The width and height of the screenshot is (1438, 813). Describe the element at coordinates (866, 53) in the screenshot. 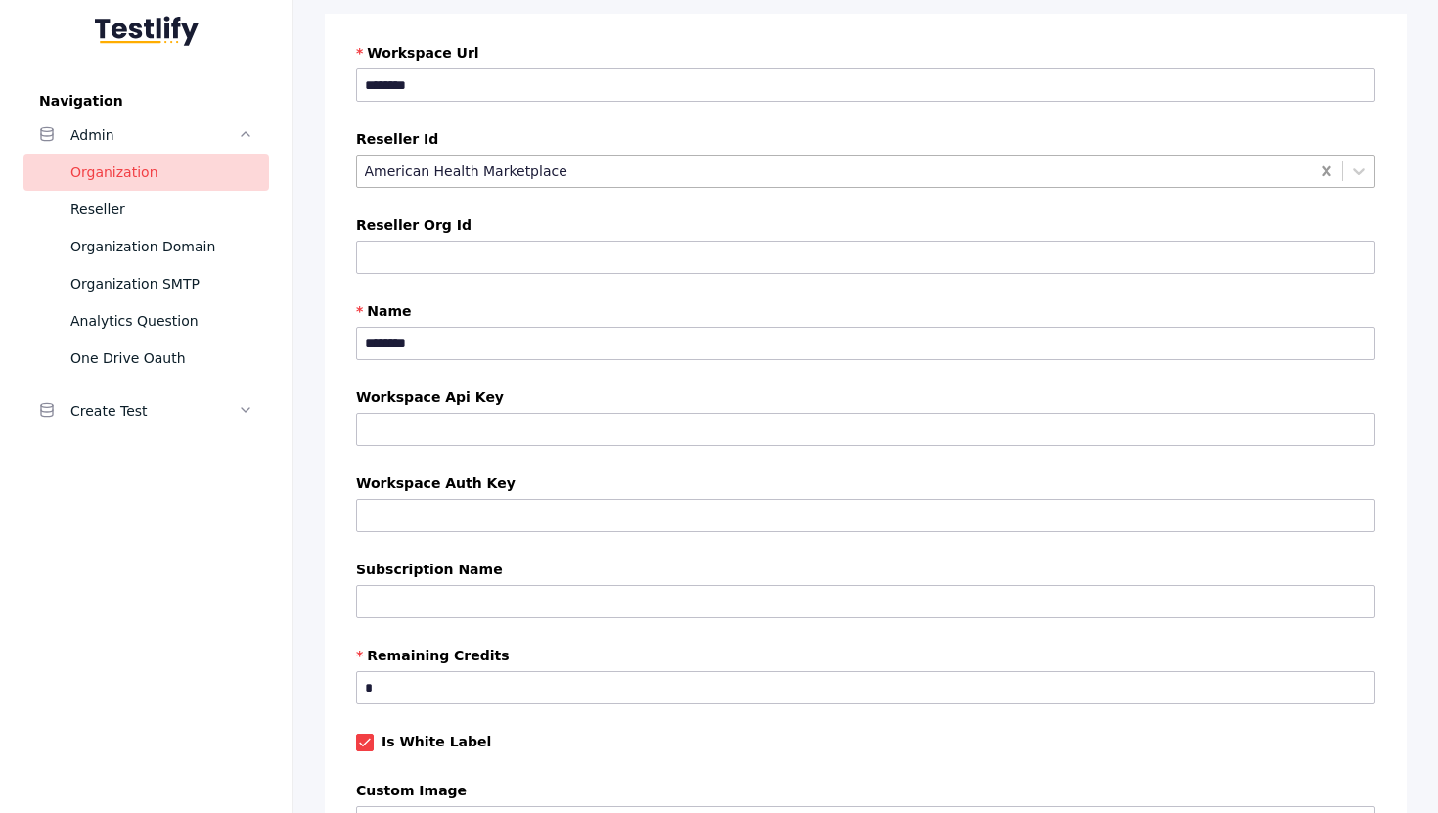

I see `label: Workspace Url` at that location.